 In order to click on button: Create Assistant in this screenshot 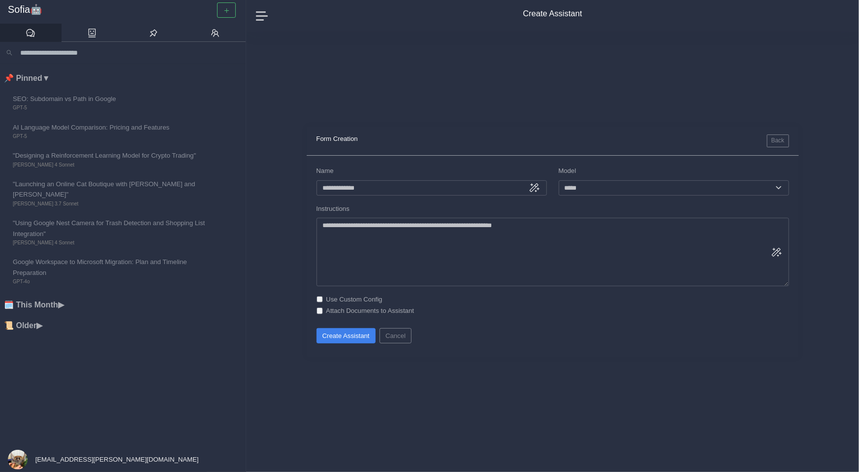, I will do `click(346, 335)`.